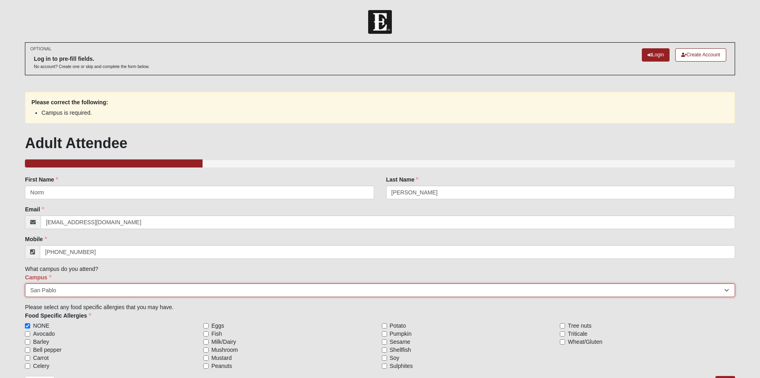 The width and height of the screenshot is (760, 378). Describe the element at coordinates (206, 349) in the screenshot. I see `input: Mushroom` at that location.